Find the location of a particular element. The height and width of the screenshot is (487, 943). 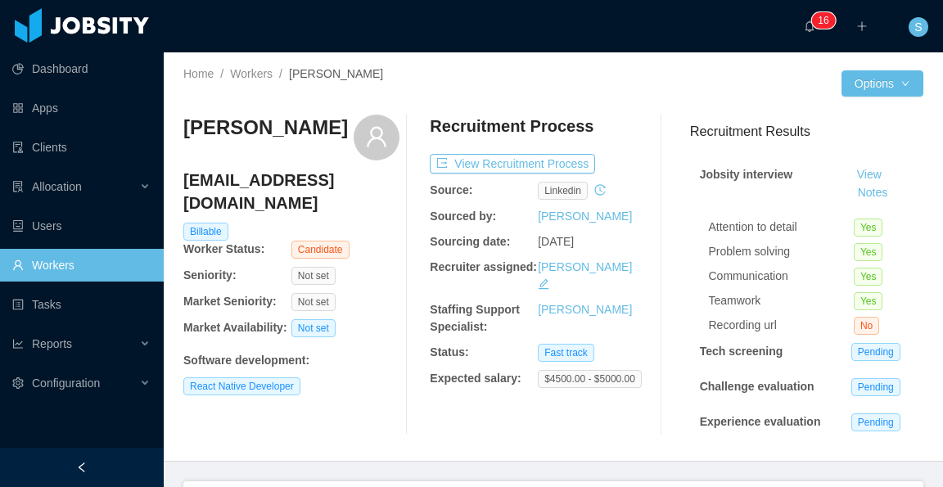

b: Market Availability: is located at coordinates (235, 328).